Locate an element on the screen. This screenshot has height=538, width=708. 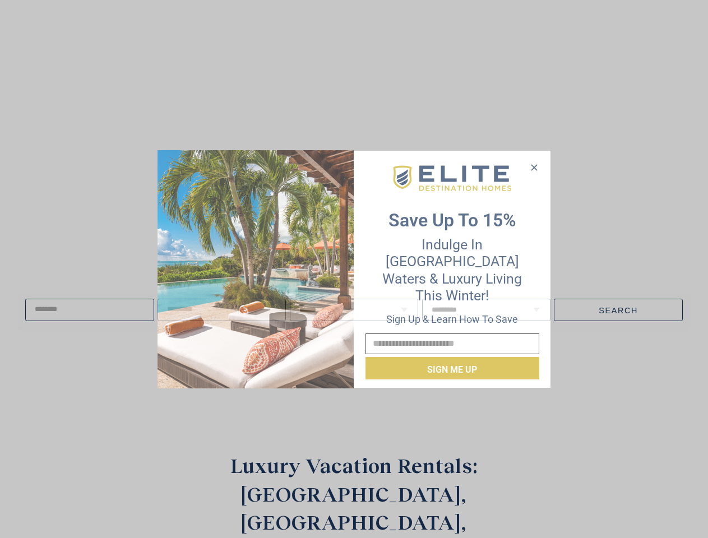
span: this winter! is located at coordinates (452, 295).